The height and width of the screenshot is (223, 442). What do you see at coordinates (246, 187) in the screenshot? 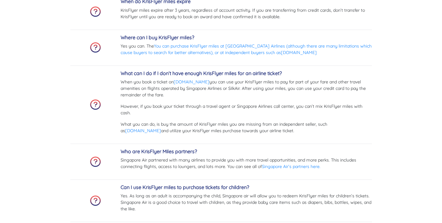
I see `h5: Can I use KrisFlyer miles to purchase tickets for children?` at bounding box center [246, 187].